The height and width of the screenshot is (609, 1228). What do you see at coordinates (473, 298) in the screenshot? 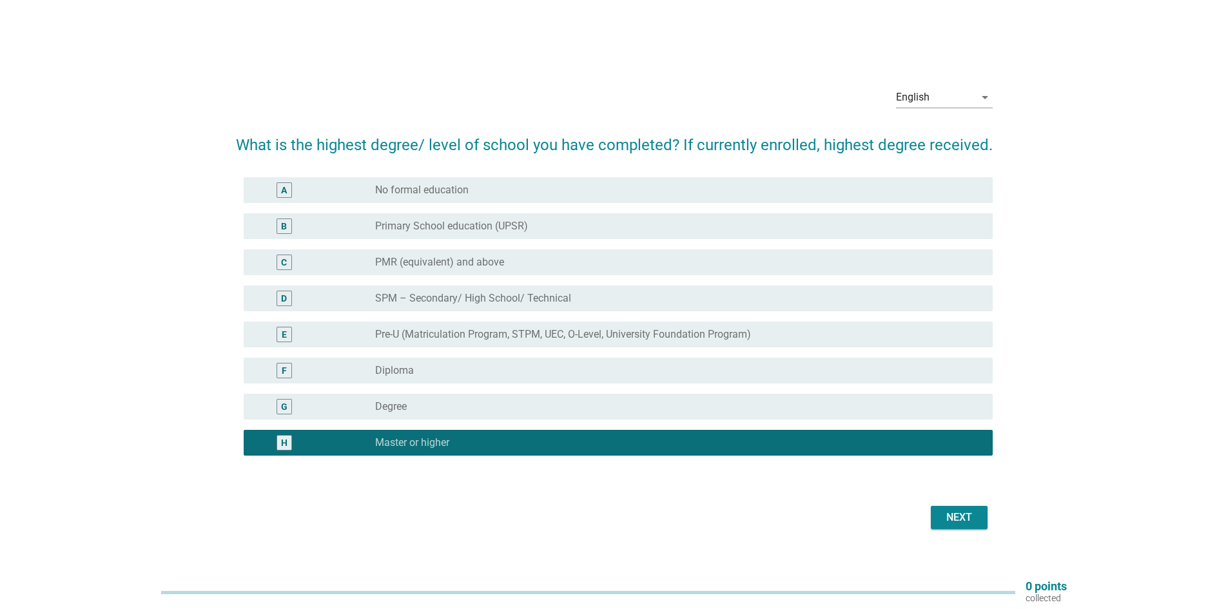
I see `label: SPM – Secondary/ High School/ Technical` at bounding box center [473, 298].